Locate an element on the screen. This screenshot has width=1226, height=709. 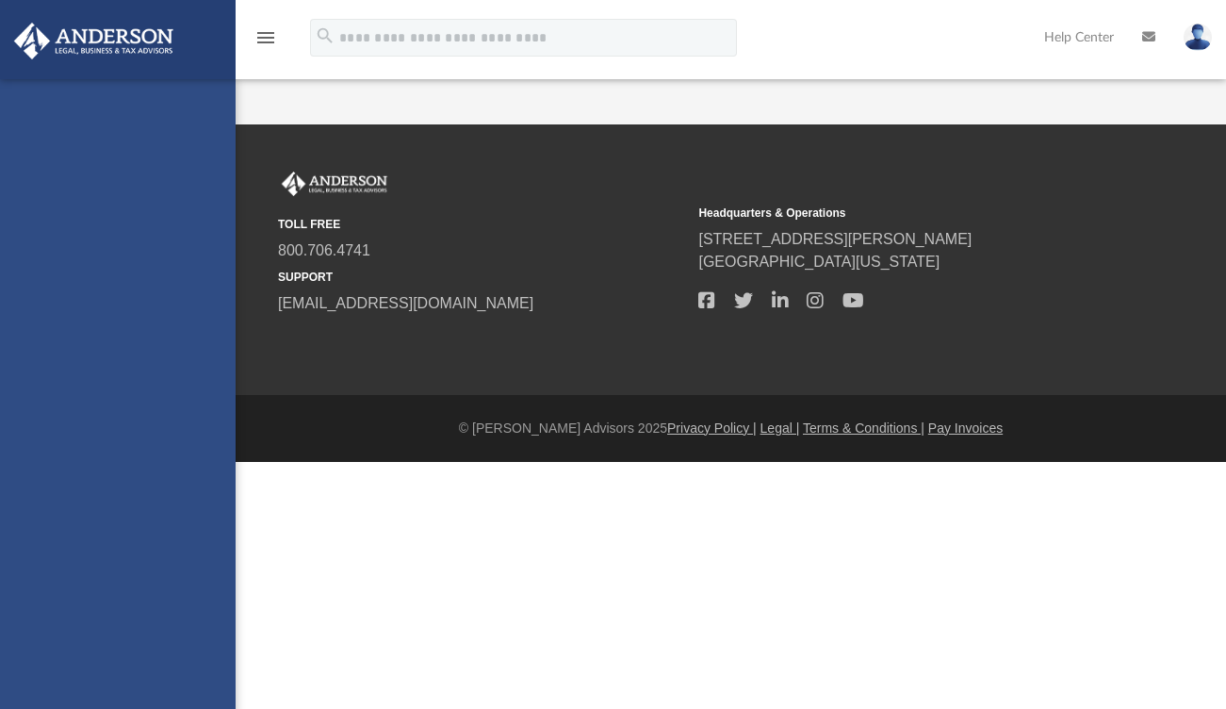
a: Privacy Policy | is located at coordinates (711, 428).